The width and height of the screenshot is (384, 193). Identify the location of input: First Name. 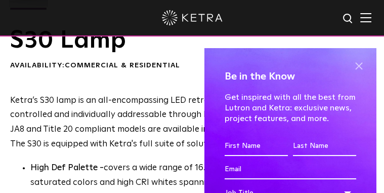
(256, 146).